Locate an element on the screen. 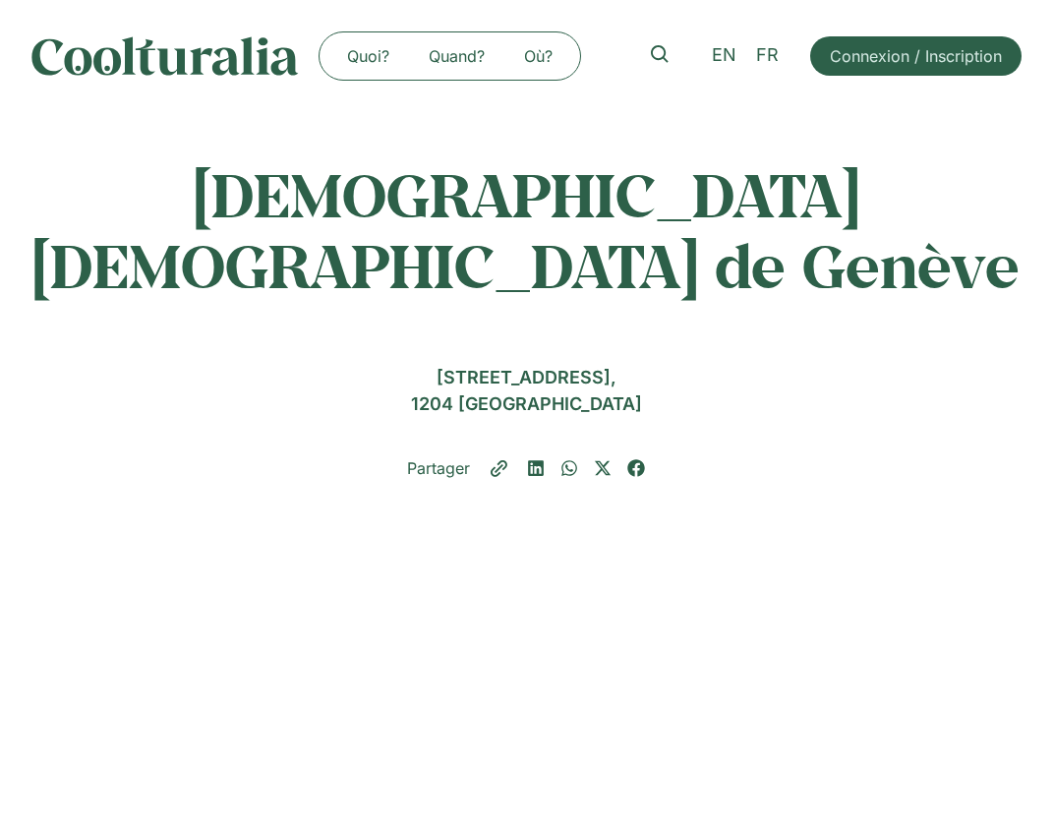 This screenshot has width=1053, height=831. span: Connexion / Inscription is located at coordinates (916, 56).